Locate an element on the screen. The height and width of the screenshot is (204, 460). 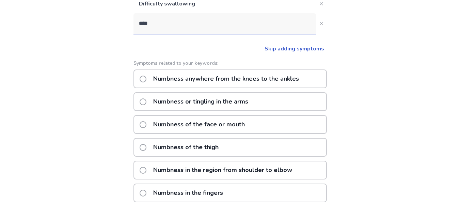
input: Close is located at coordinates (225, 23).